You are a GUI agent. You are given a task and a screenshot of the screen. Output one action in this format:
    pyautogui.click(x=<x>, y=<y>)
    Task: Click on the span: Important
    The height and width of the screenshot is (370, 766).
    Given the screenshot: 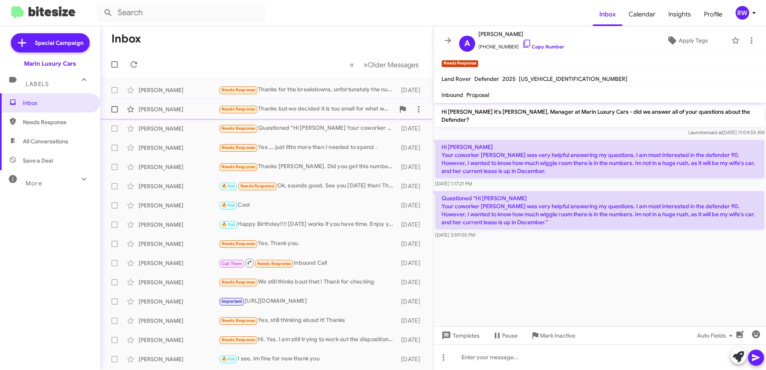 What is the action you would take?
    pyautogui.click(x=232, y=301)
    